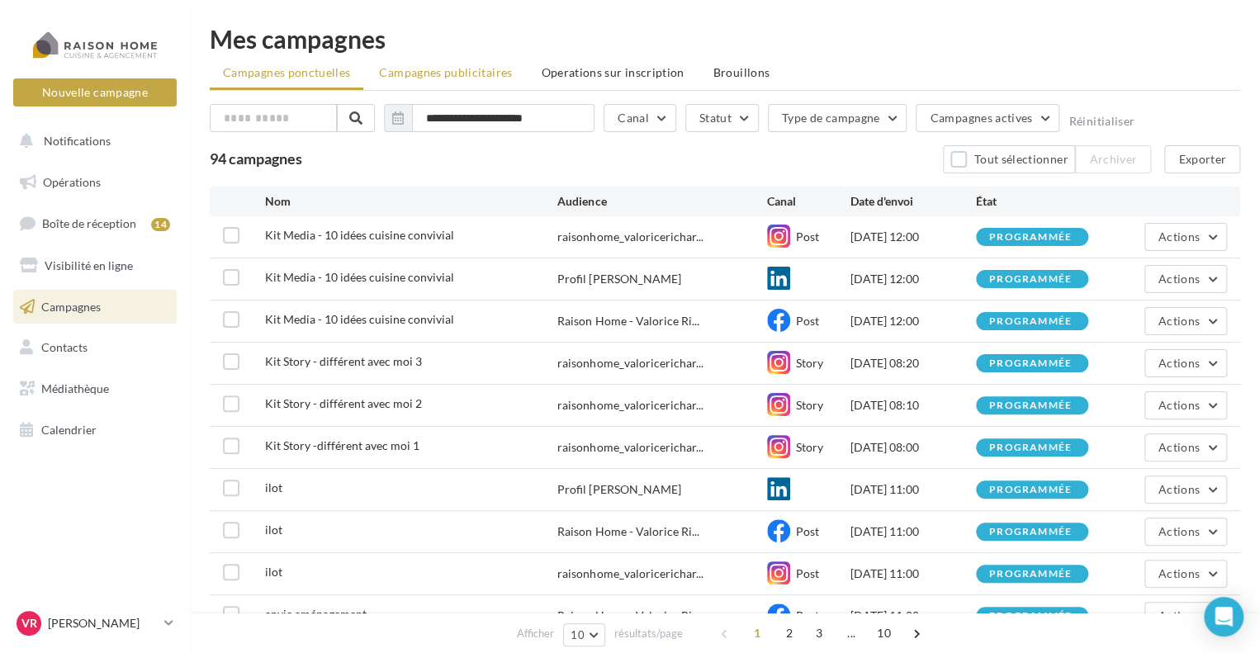 This screenshot has width=1260, height=653. I want to click on span: Kit Story - différent avec moi 2, so click(343, 403).